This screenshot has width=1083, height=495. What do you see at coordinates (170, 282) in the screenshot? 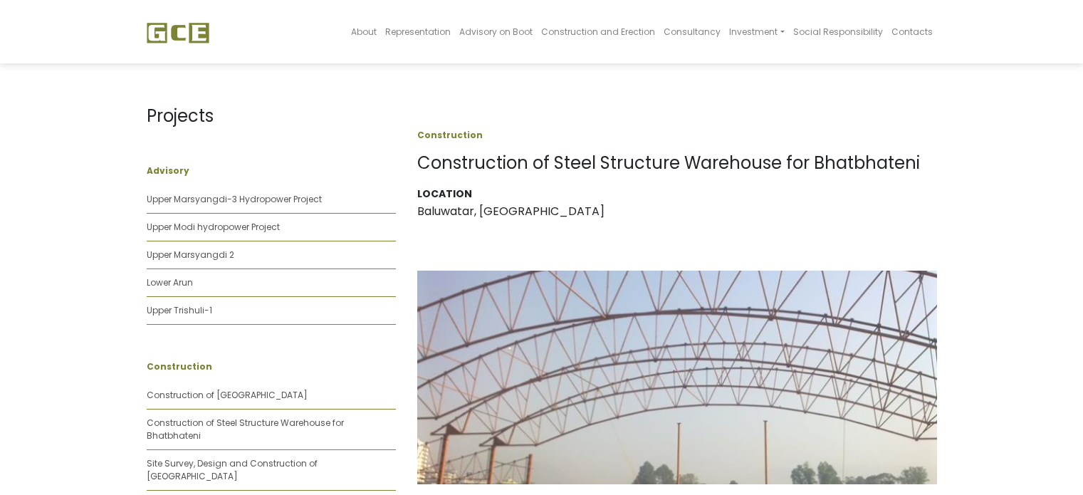
I see `a: Lower Arun` at bounding box center [170, 282].